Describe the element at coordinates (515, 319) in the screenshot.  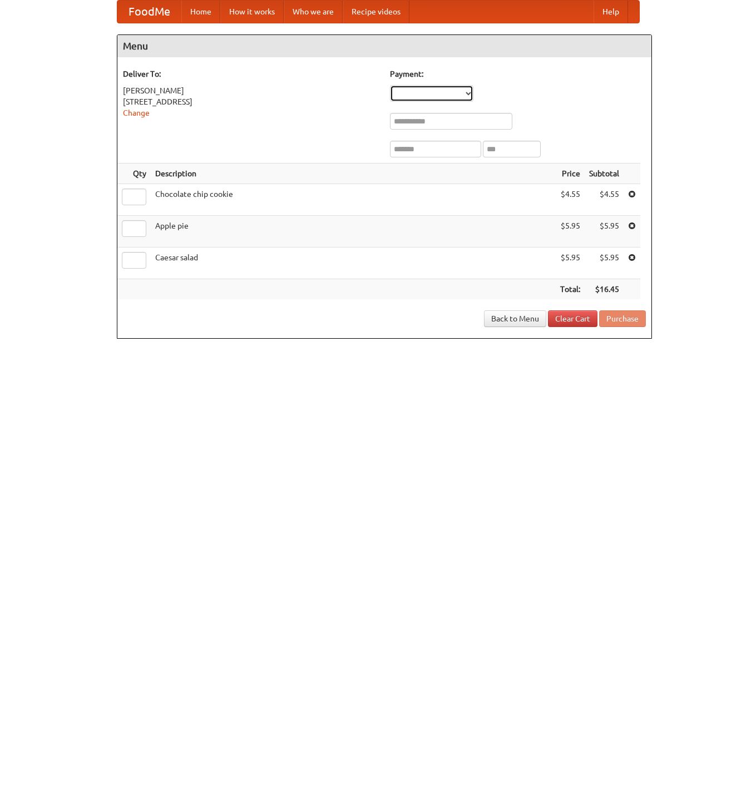
I see `a: Back to Menu` at that location.